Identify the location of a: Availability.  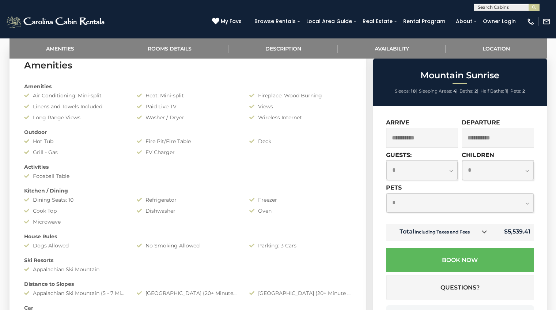
(392, 48).